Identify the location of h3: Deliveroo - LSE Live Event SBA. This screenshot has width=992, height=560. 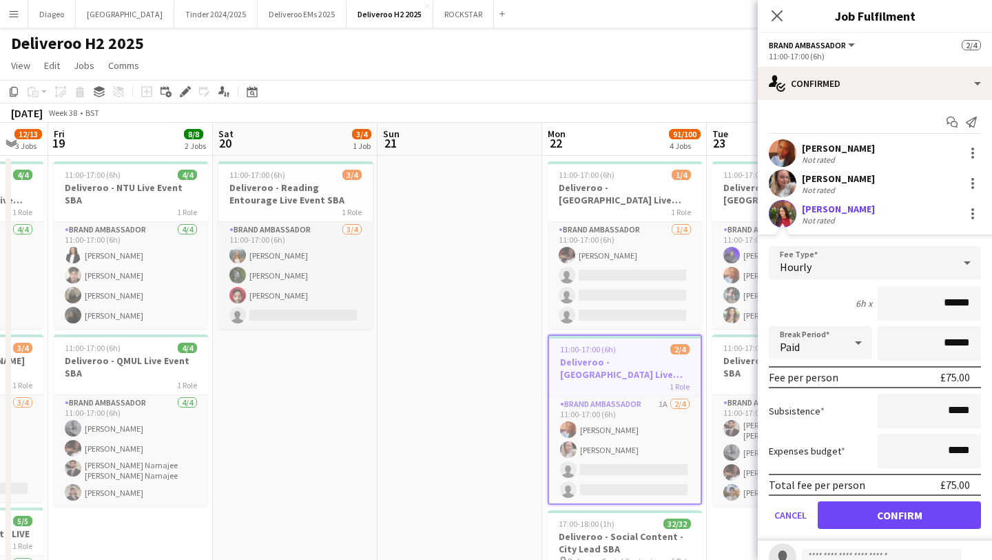
(790, 367).